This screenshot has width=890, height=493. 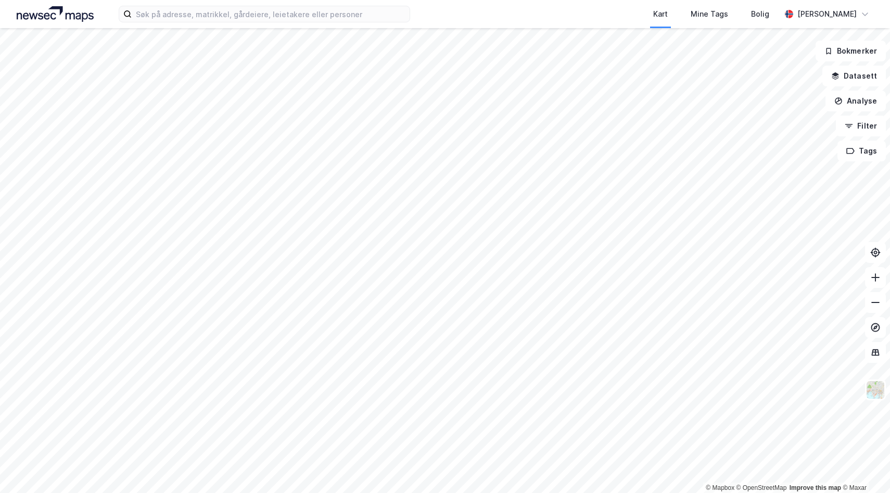 I want to click on button: Analyse, so click(x=855, y=101).